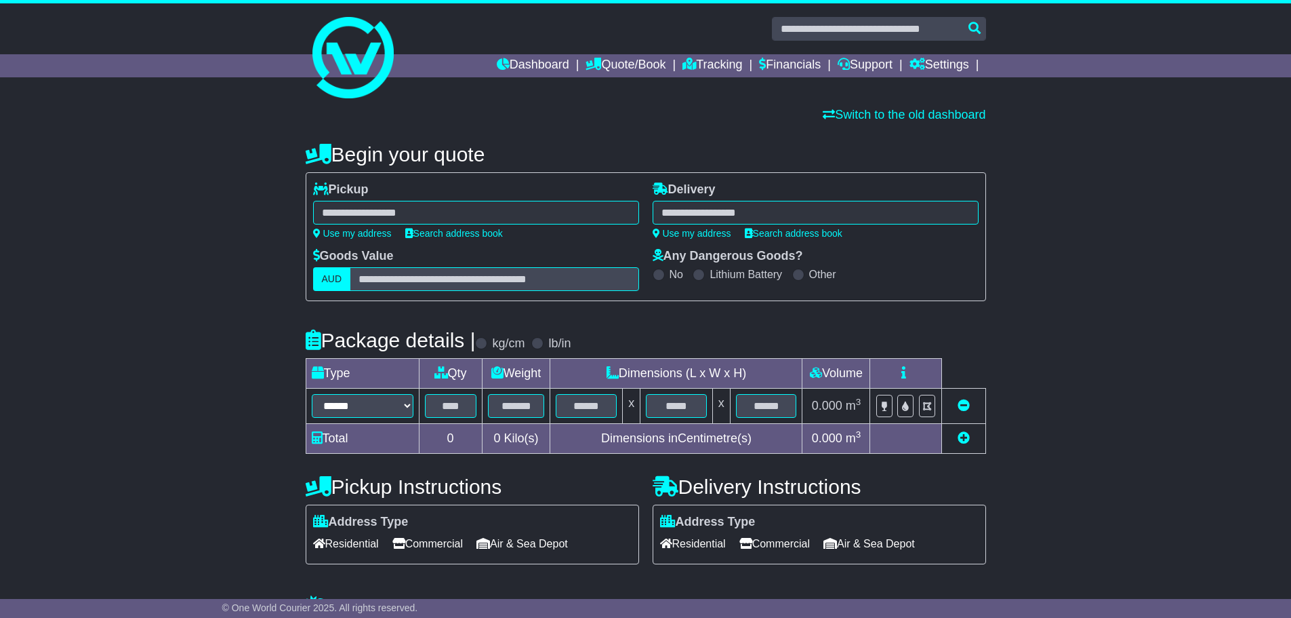  Describe the element at coordinates (533, 66) in the screenshot. I see `a: Dashboard` at that location.